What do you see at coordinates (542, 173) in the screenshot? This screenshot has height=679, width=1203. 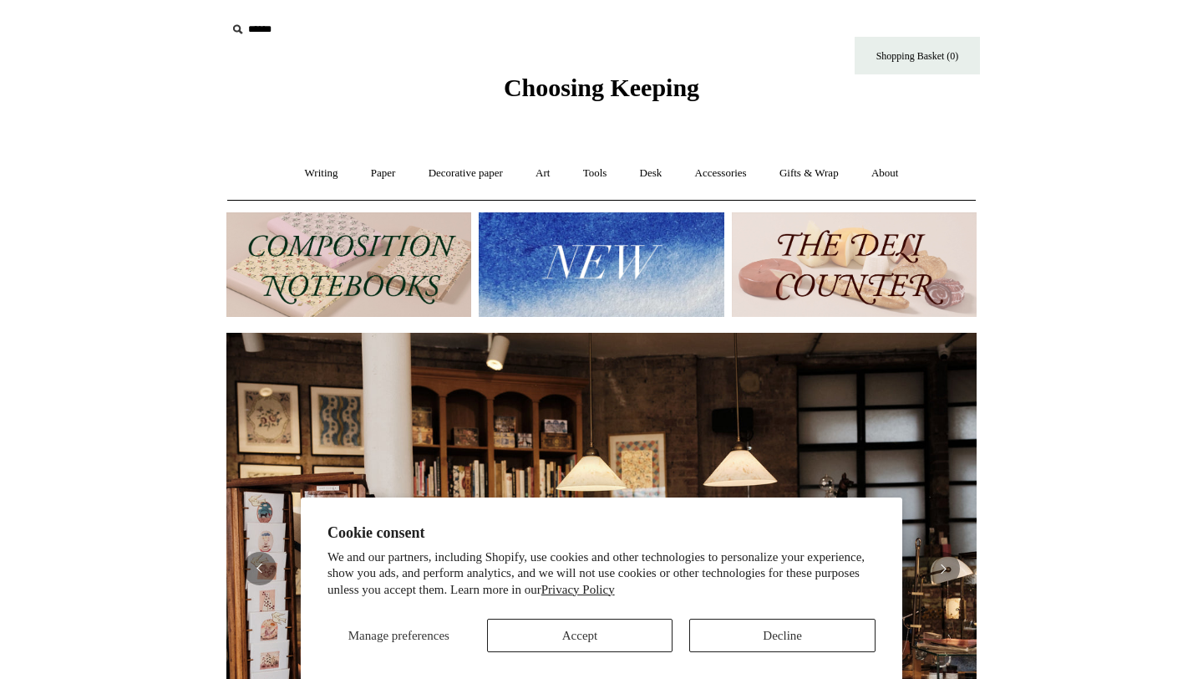 I see `a: Art` at bounding box center [542, 173].